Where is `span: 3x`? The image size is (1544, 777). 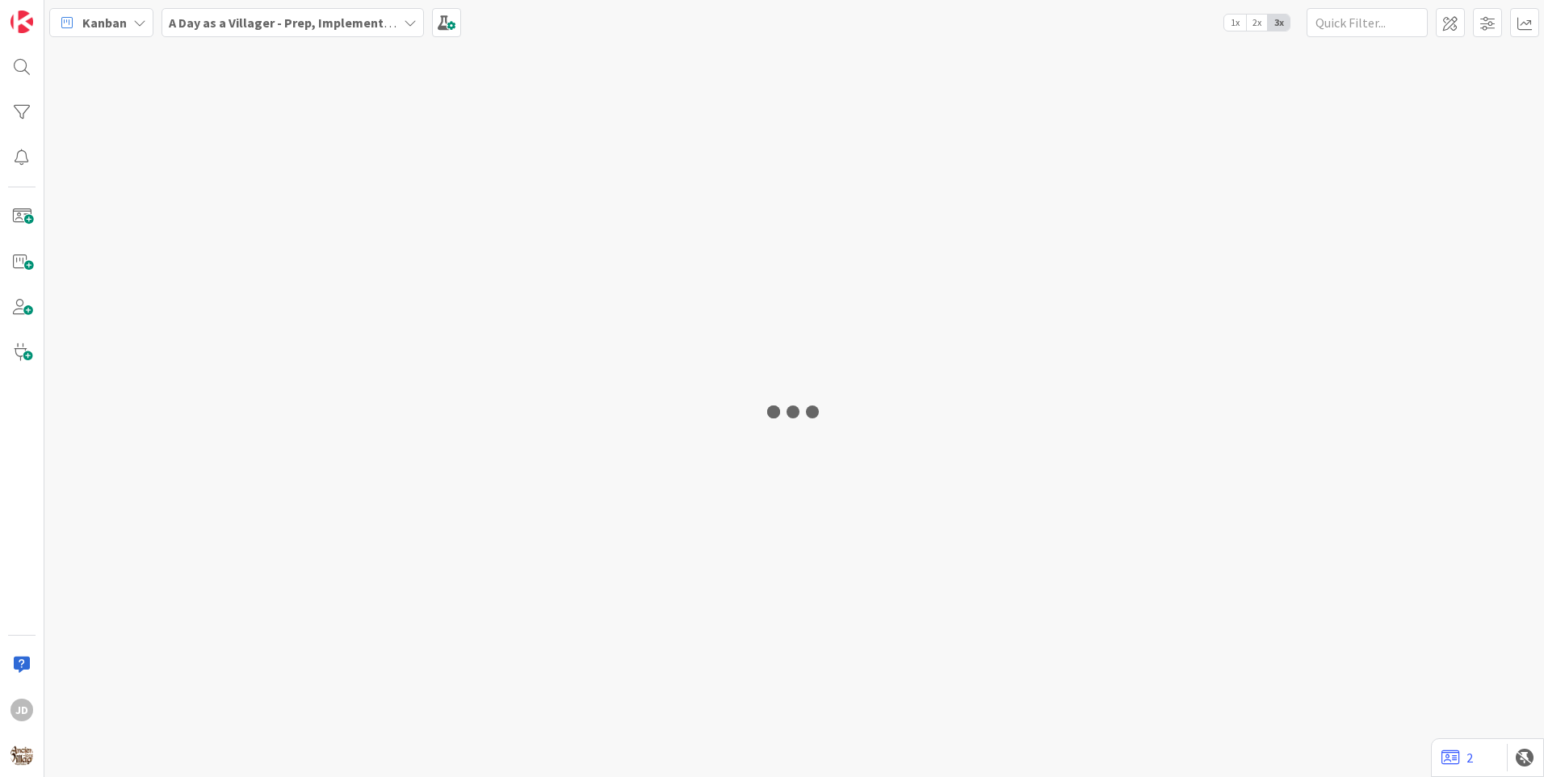 span: 3x is located at coordinates (1278, 23).